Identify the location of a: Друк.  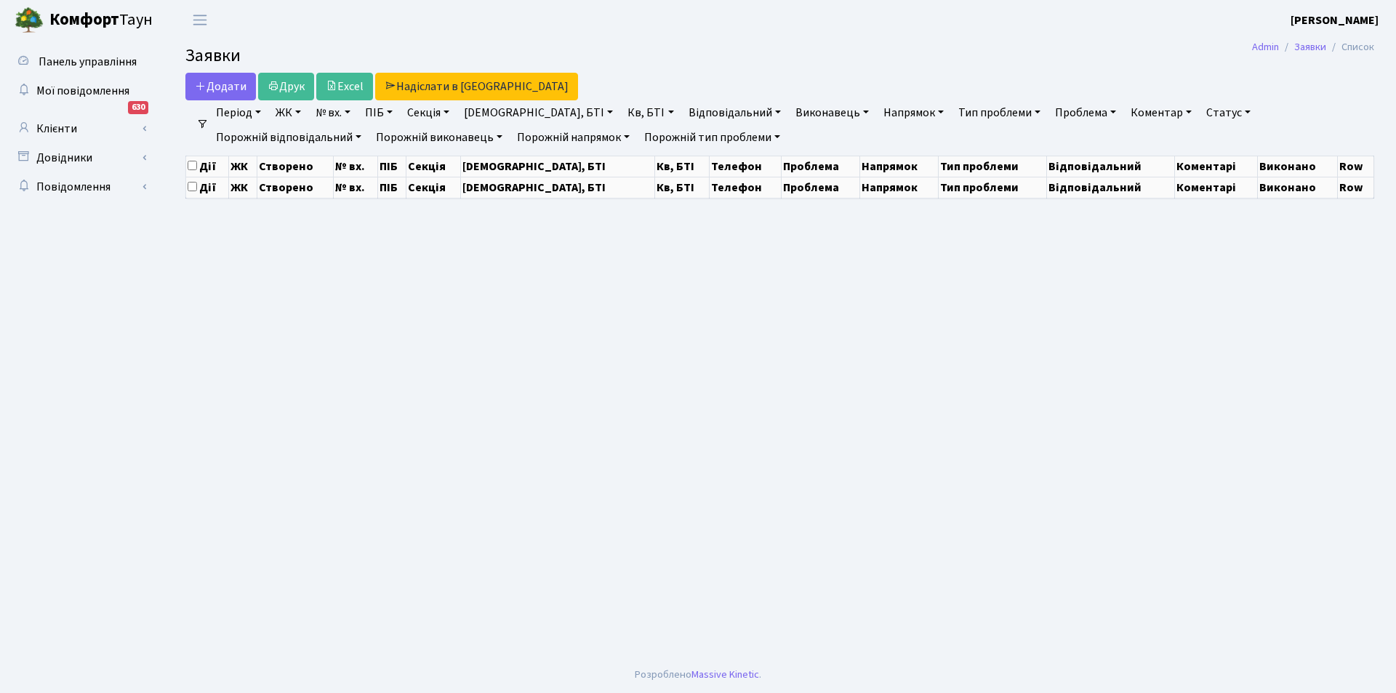
(286, 86).